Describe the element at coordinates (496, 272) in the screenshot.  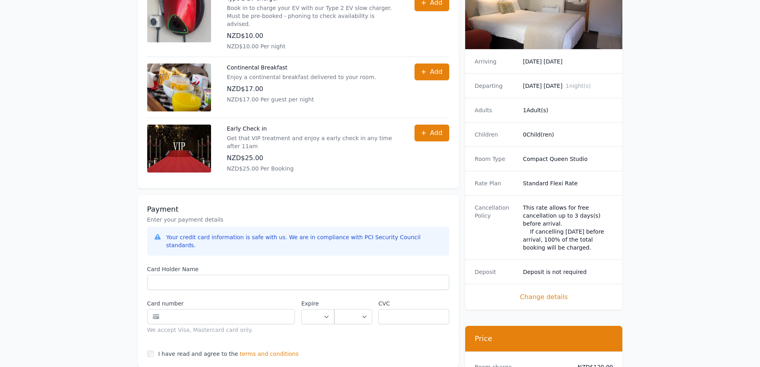
I see `dt: Deposit` at that location.